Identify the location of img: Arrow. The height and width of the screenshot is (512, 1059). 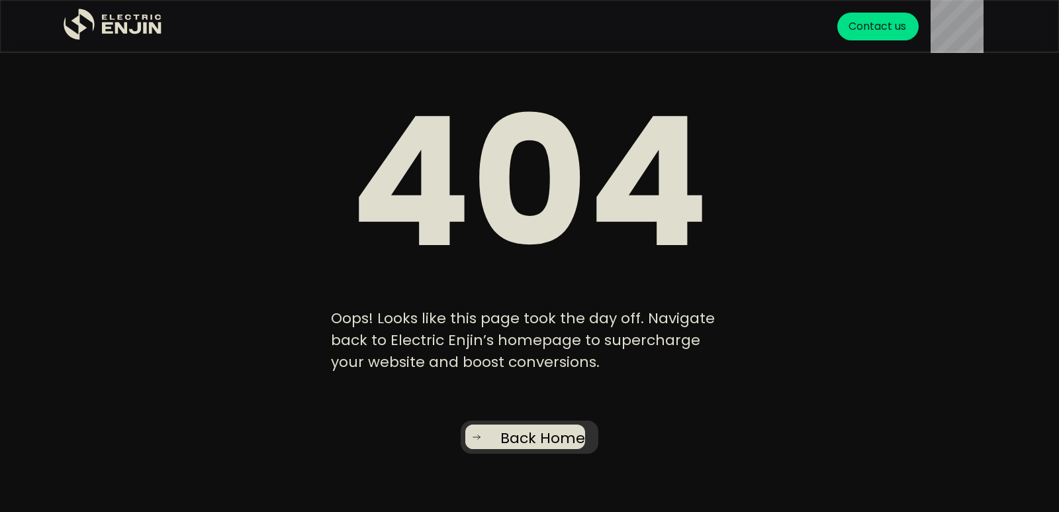
(477, 437).